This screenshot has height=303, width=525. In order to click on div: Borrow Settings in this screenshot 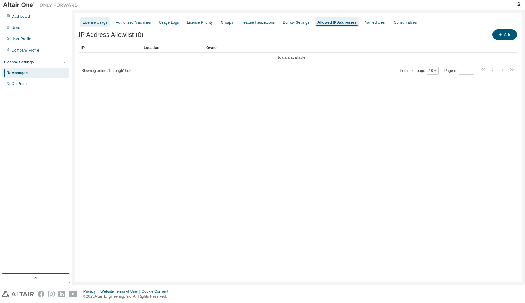, I will do `click(296, 23)`.